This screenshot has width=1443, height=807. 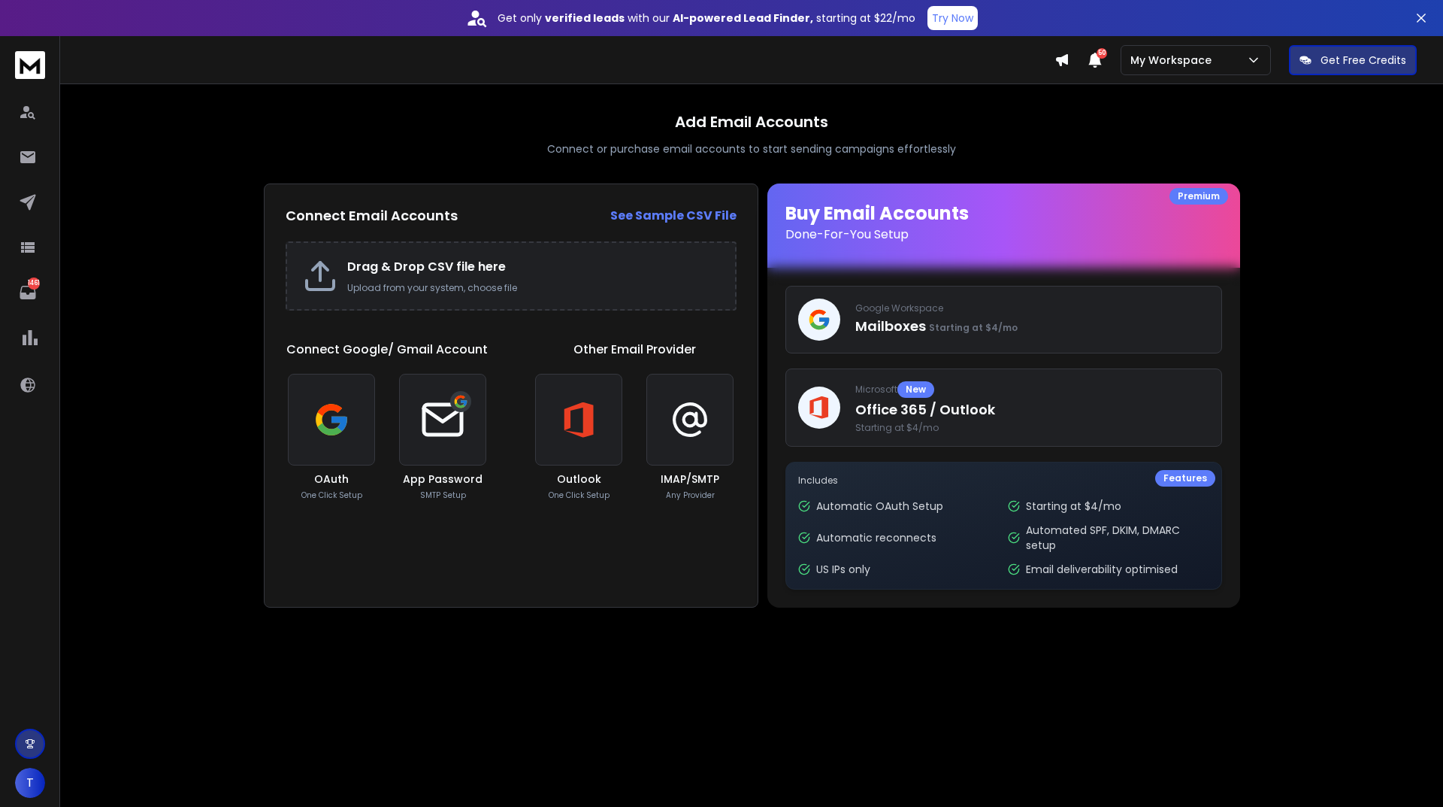 I want to click on span: 50, so click(x=1102, y=53).